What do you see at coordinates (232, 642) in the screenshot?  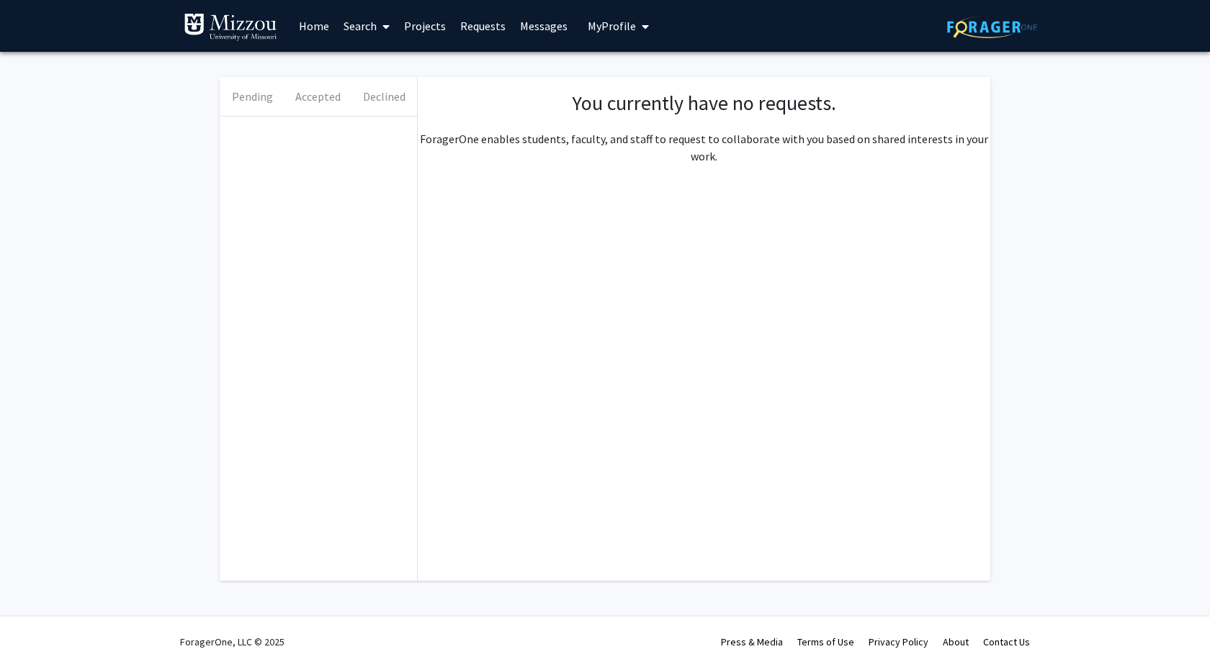 I see `div: ForagerOne, LLC © 2025` at bounding box center [232, 642].